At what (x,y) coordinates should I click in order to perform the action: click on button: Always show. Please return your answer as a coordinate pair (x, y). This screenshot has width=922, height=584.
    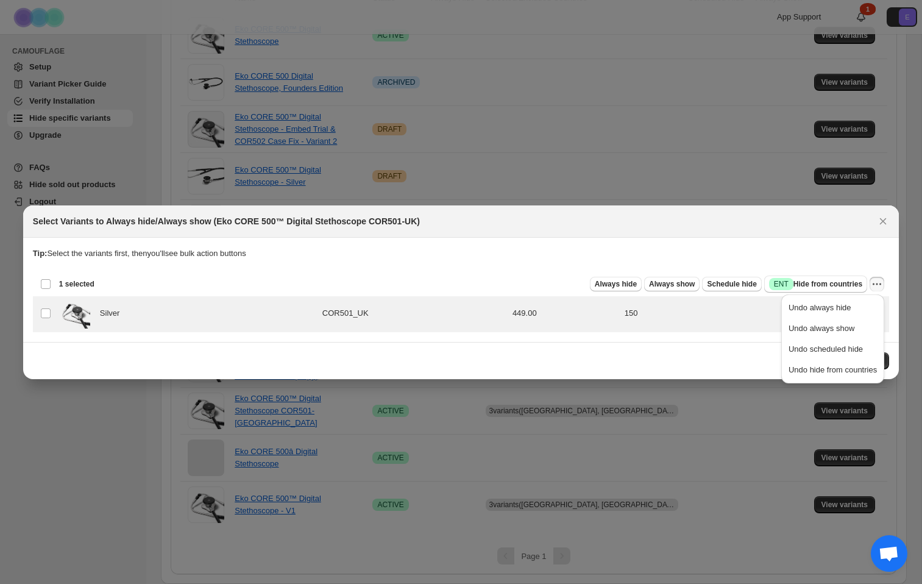
    Looking at the image, I should click on (672, 284).